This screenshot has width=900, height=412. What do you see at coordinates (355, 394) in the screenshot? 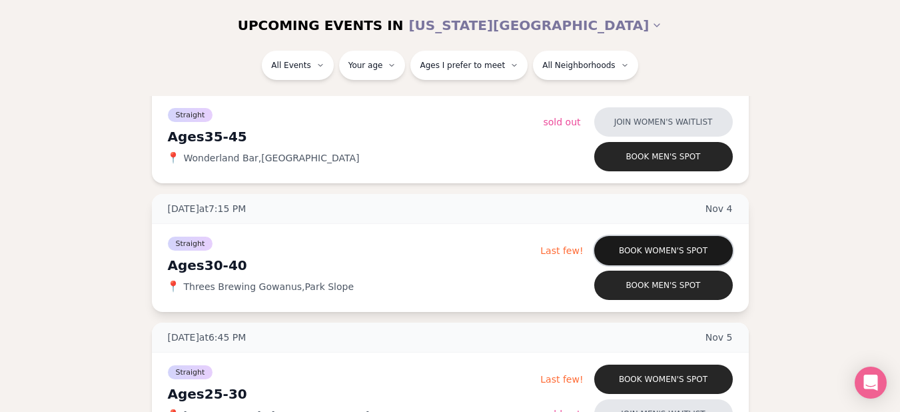
I see `div: Ages 25-30` at bounding box center [355, 394].